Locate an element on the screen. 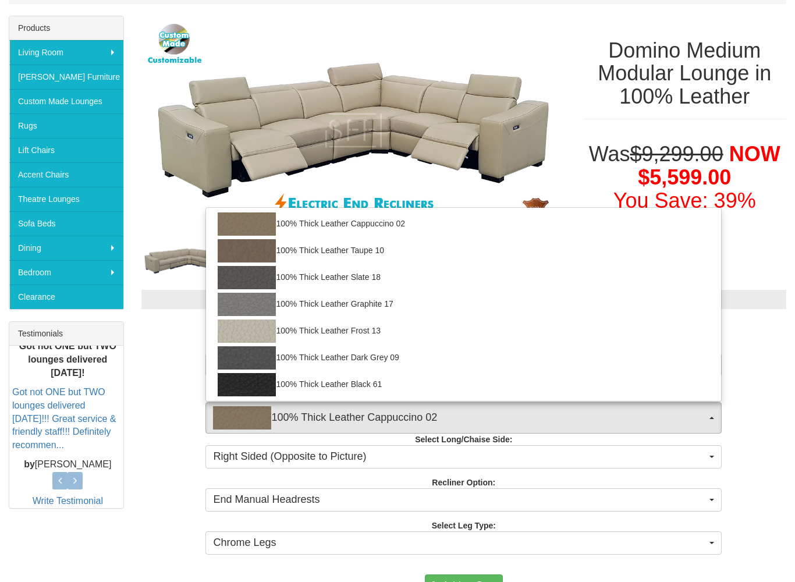 The image size is (795, 582). a: 100% Thick Leather Taupe 10 is located at coordinates (463, 251).